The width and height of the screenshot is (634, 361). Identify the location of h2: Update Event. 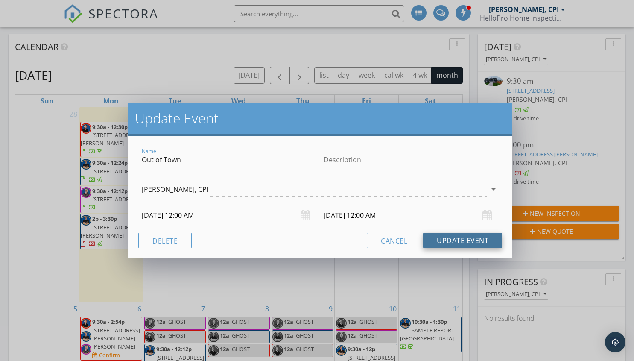
(320, 118).